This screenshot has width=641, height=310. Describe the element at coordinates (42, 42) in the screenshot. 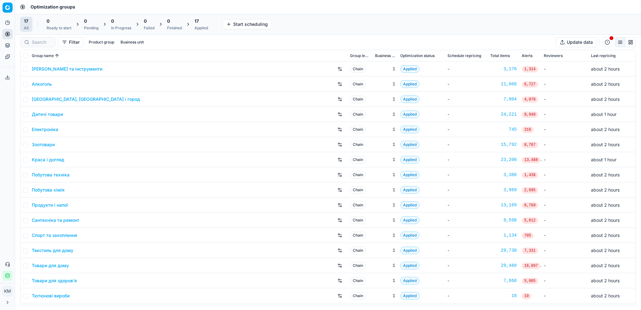

I see `input: Search` at that location.